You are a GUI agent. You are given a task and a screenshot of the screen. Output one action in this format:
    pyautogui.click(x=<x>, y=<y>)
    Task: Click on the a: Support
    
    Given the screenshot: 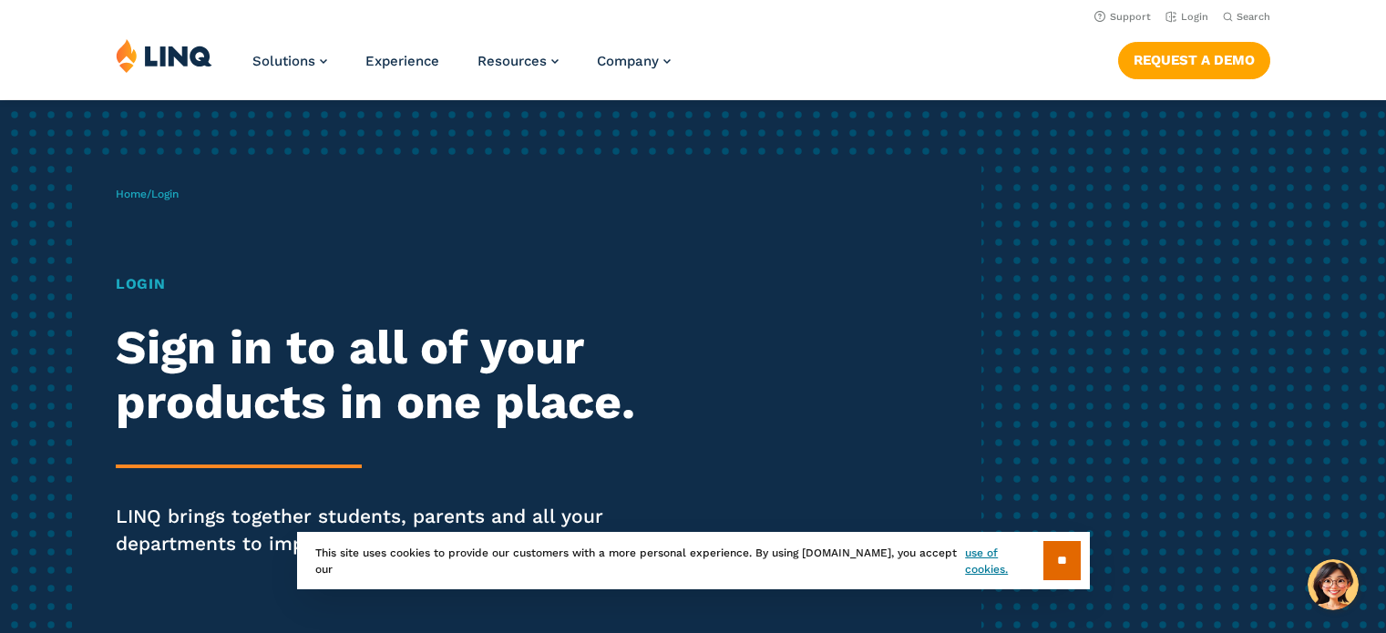 What is the action you would take?
    pyautogui.click(x=1122, y=16)
    